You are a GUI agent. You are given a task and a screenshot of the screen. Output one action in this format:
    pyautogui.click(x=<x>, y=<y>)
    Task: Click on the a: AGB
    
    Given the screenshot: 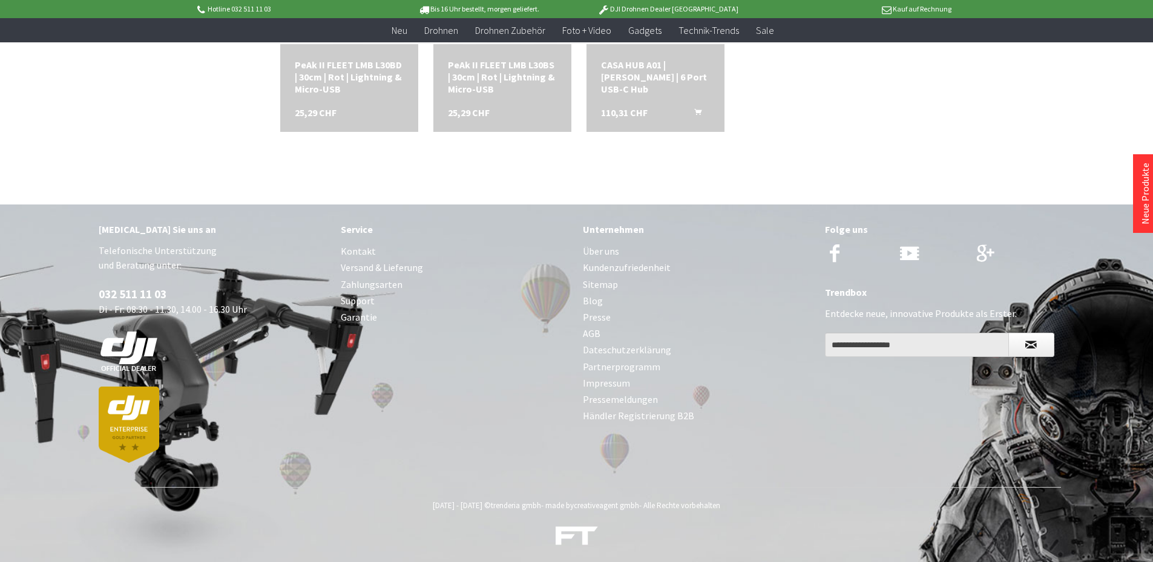 What is the action you would take?
    pyautogui.click(x=698, y=333)
    